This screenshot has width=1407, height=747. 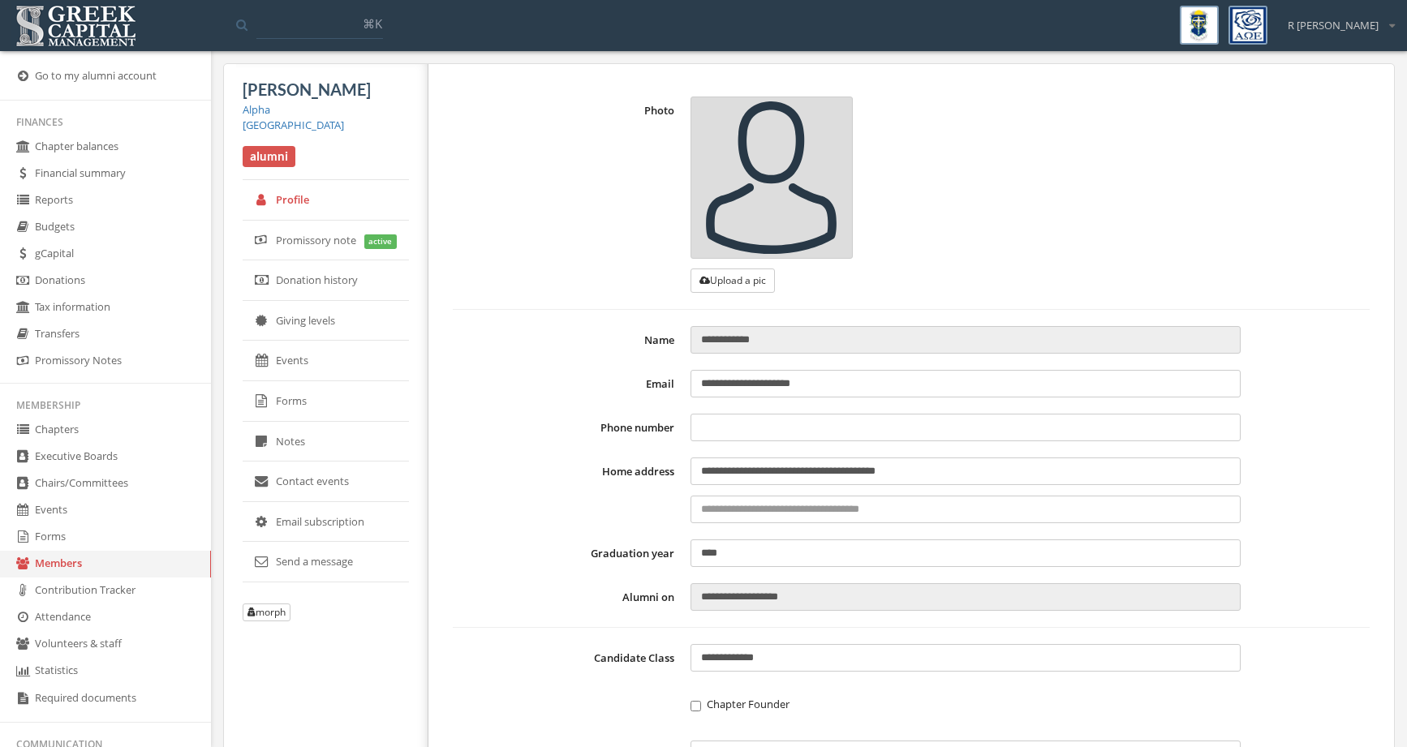 What do you see at coordinates (325, 200) in the screenshot?
I see `a: Profile` at bounding box center [325, 200].